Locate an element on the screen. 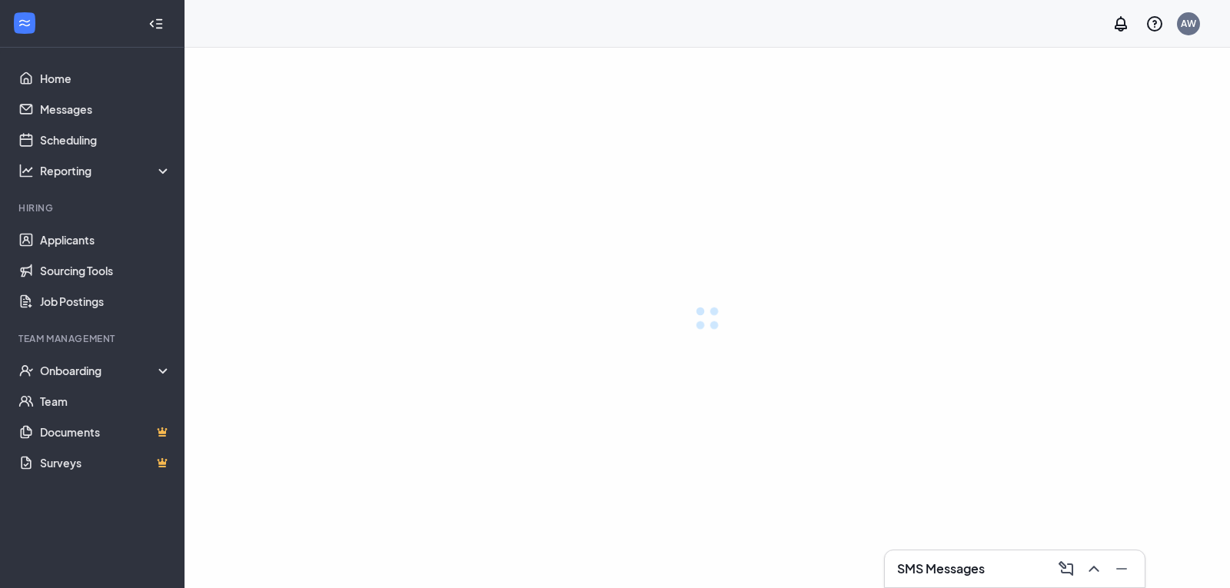 This screenshot has height=588, width=1230. svg: QuestionInfo is located at coordinates (1155, 24).